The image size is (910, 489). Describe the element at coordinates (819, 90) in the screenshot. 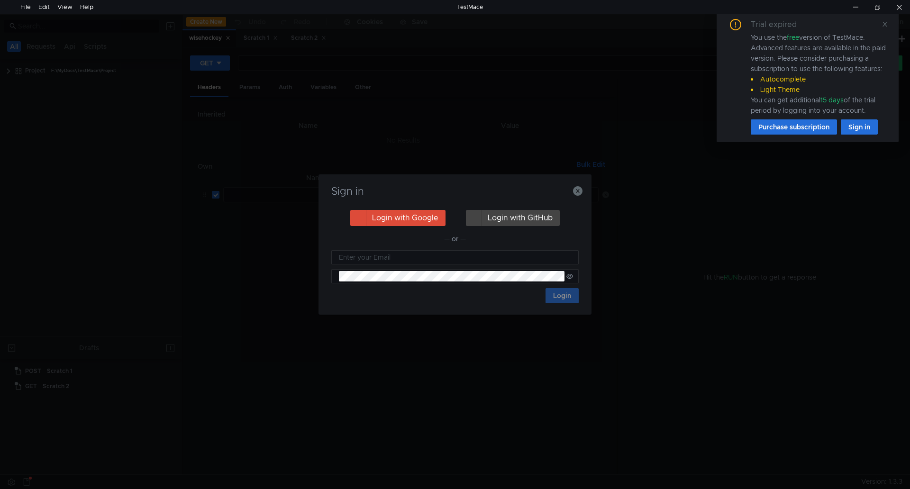

I see `li: Light Theme` at that location.